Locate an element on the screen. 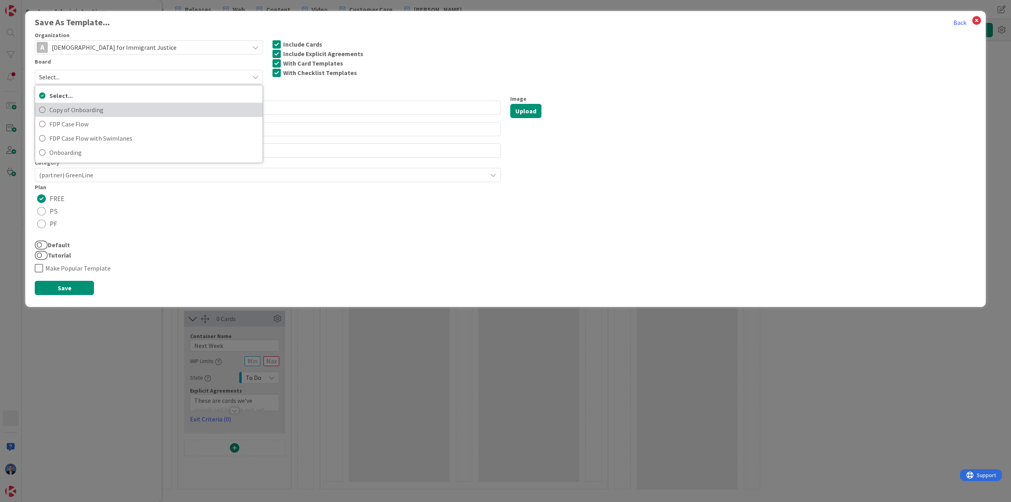 This screenshot has width=1011, height=502. span: FREE is located at coordinates (57, 199).